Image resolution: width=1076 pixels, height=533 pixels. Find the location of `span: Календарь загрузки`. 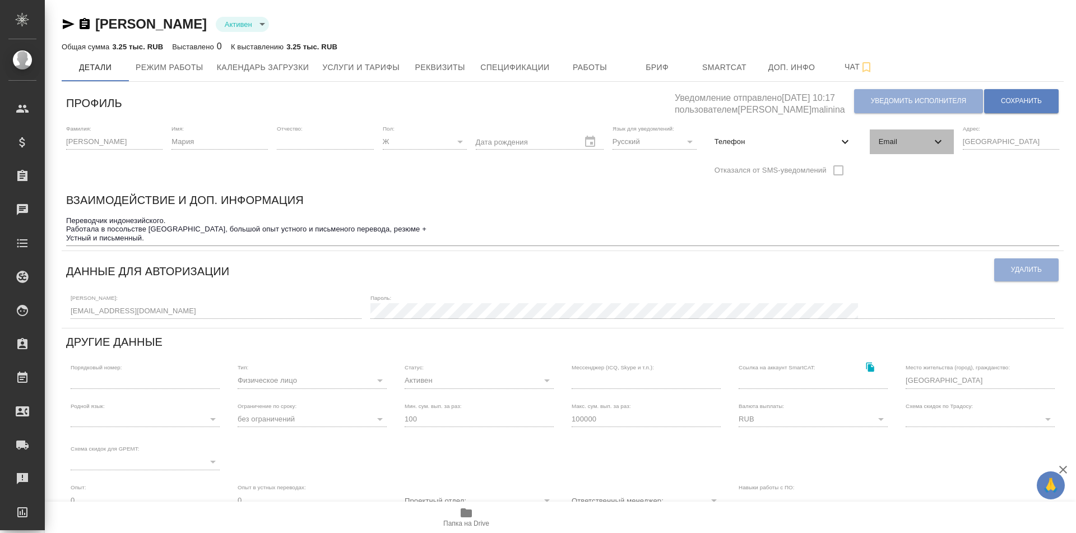

span: Календарь загрузки is located at coordinates (263, 67).